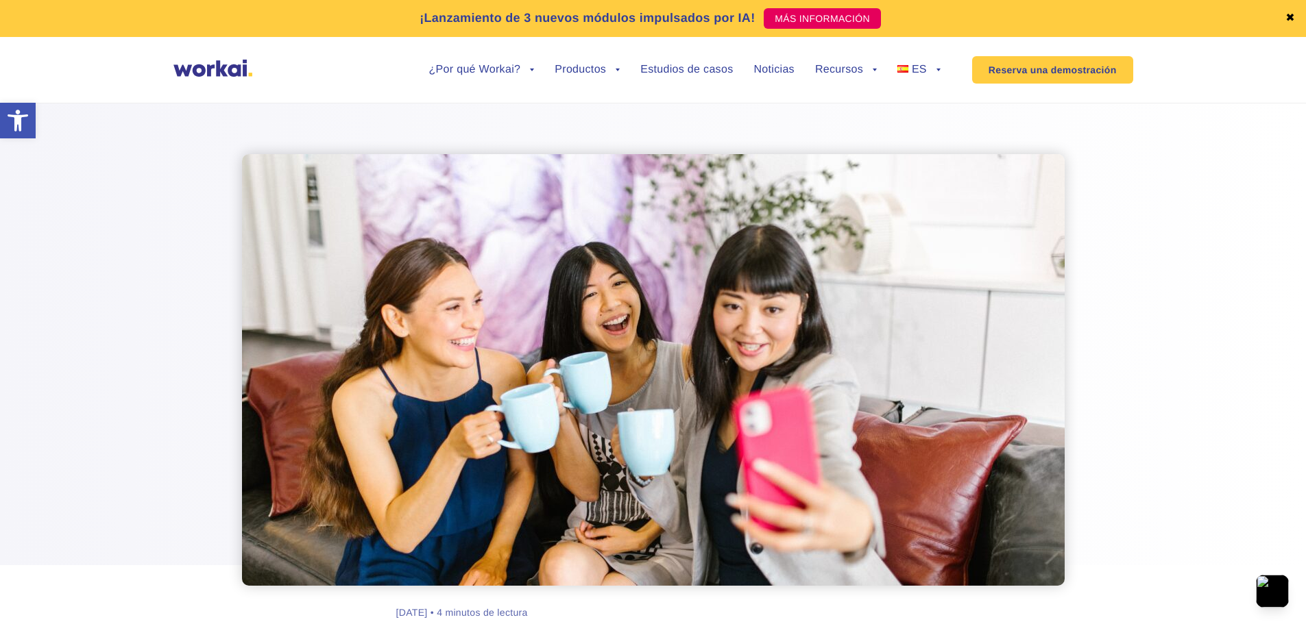 Image resolution: width=1306 pixels, height=624 pixels. Describe the element at coordinates (481, 70) in the screenshot. I see `a: ¿Por qué Workai?` at that location.